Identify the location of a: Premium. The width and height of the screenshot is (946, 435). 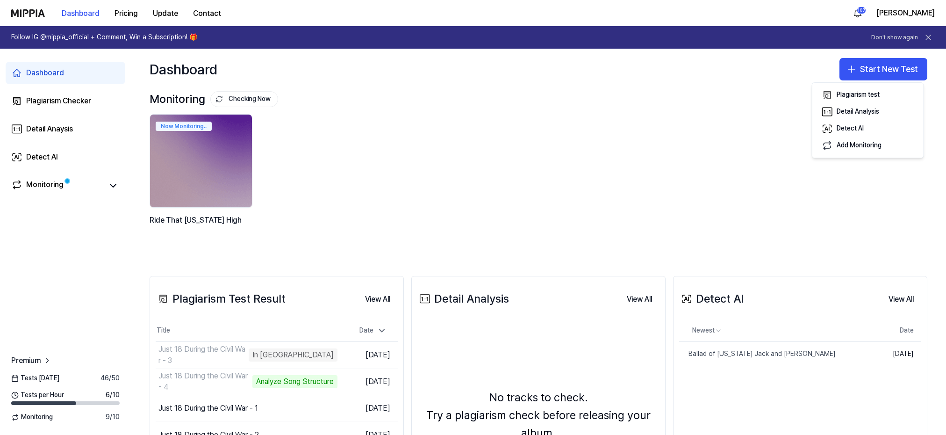
(31, 361).